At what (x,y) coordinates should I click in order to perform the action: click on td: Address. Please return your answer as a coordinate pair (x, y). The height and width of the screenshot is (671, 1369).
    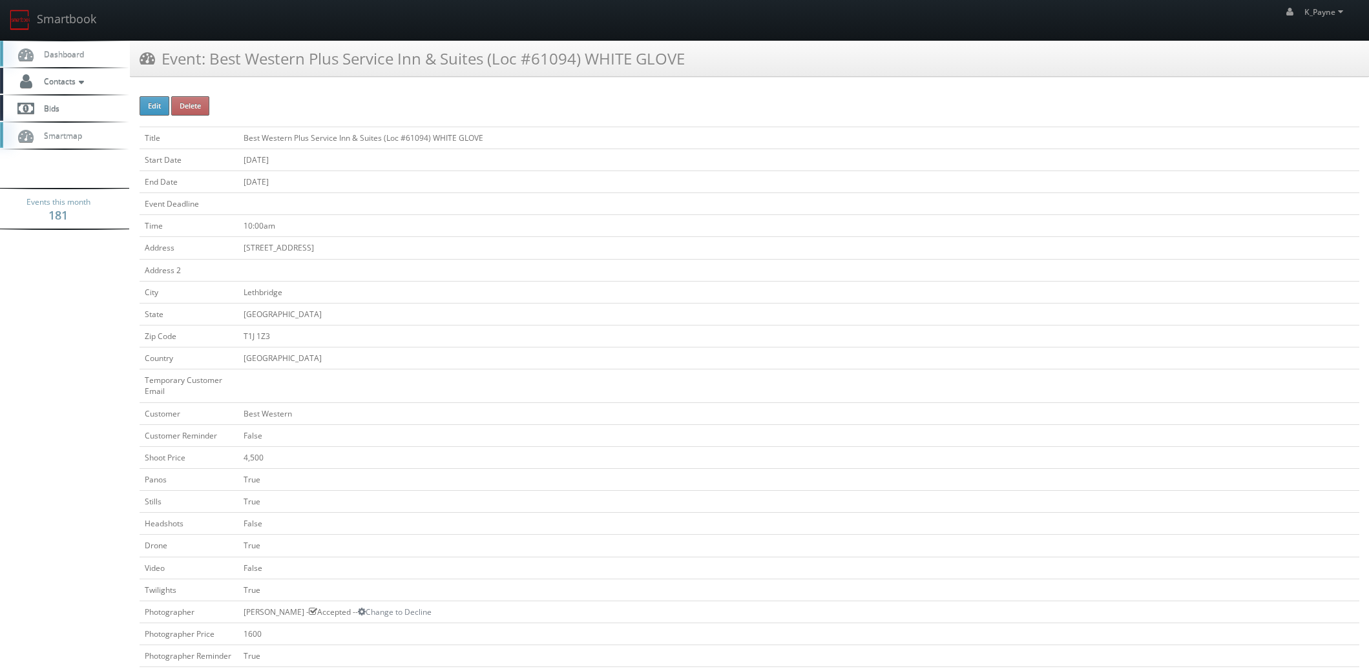
    Looking at the image, I should click on (189, 248).